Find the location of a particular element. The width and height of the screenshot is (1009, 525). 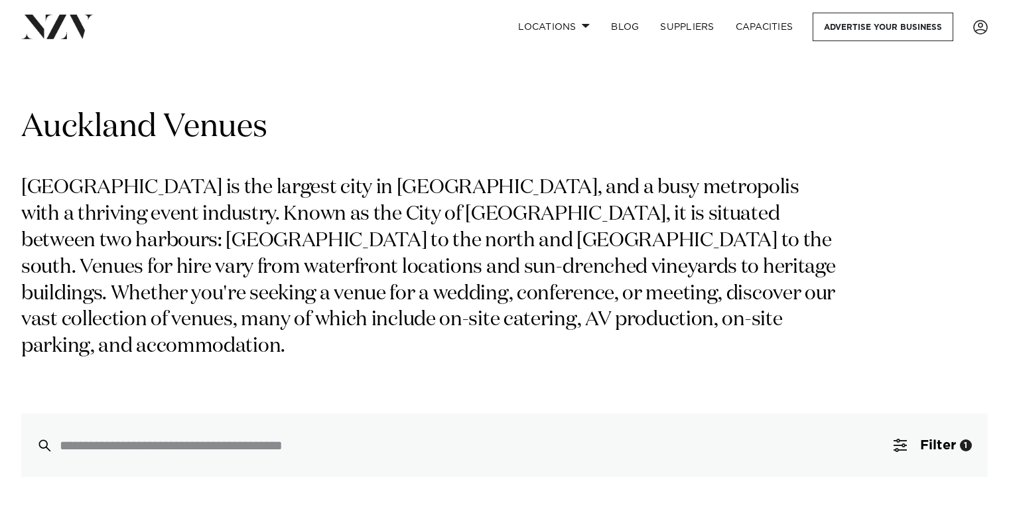

span: Filter is located at coordinates (938, 445).